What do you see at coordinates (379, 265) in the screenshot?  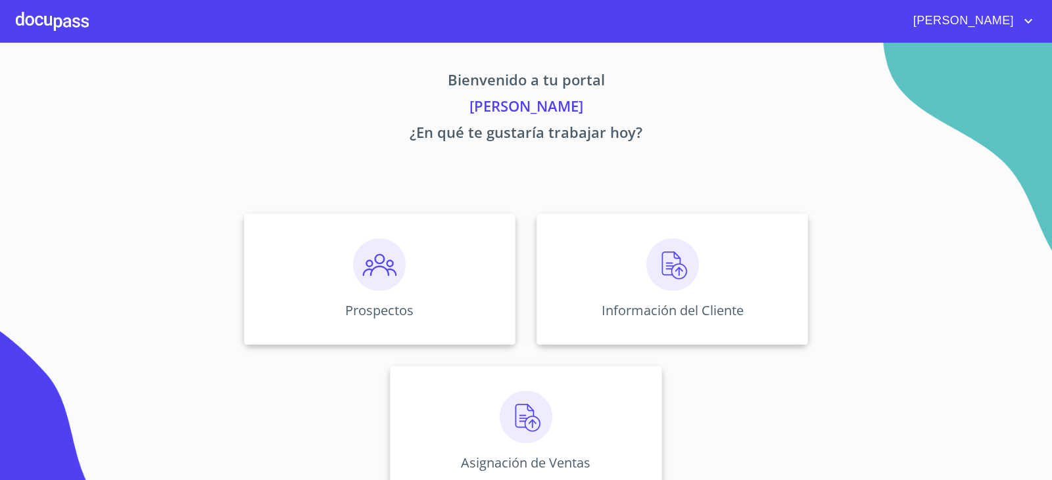 I see `img: prospectos.png` at bounding box center [379, 265].